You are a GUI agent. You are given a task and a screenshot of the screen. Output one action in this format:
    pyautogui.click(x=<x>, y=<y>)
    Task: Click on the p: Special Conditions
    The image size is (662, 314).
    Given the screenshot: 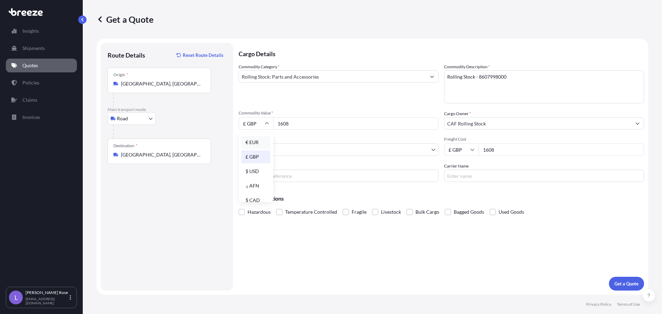 What is the action you would take?
    pyautogui.click(x=441, y=199)
    